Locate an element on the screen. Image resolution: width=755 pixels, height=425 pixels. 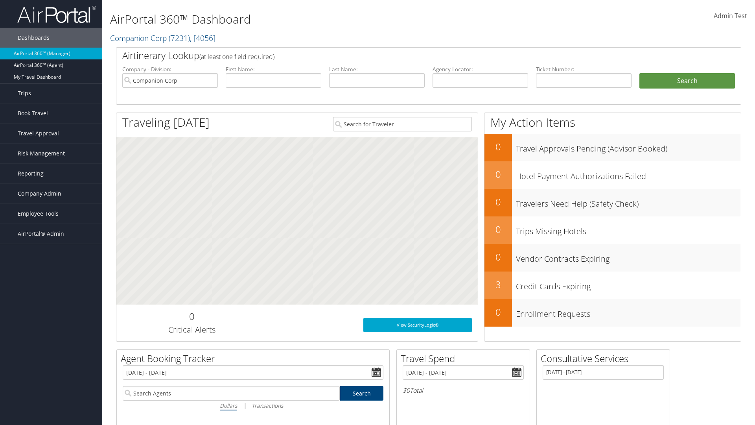
button: Search is located at coordinates (687, 81).